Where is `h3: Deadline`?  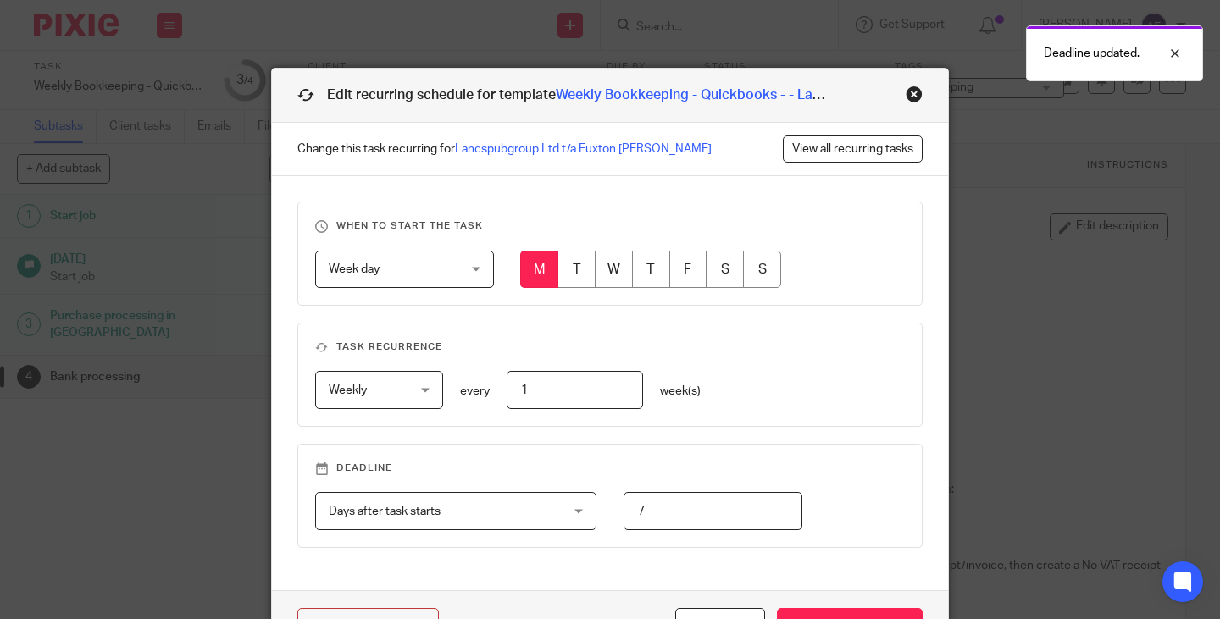 h3: Deadline is located at coordinates (610, 468).